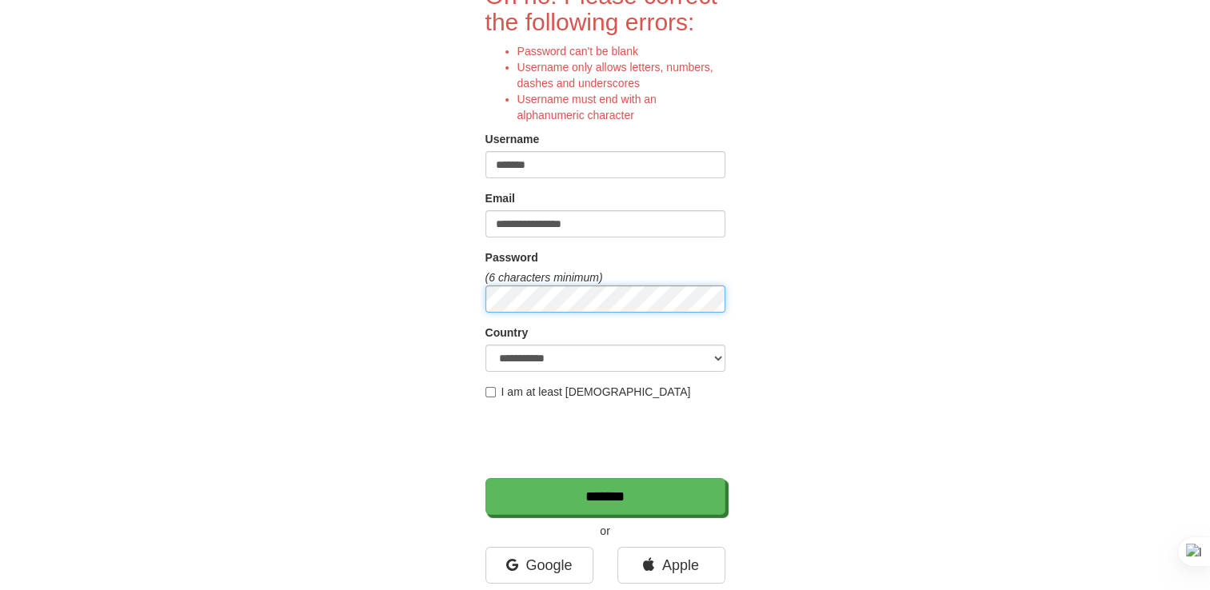 The height and width of the screenshot is (590, 1210). What do you see at coordinates (621, 51) in the screenshot?
I see `li: Password can't be blank` at bounding box center [621, 51].